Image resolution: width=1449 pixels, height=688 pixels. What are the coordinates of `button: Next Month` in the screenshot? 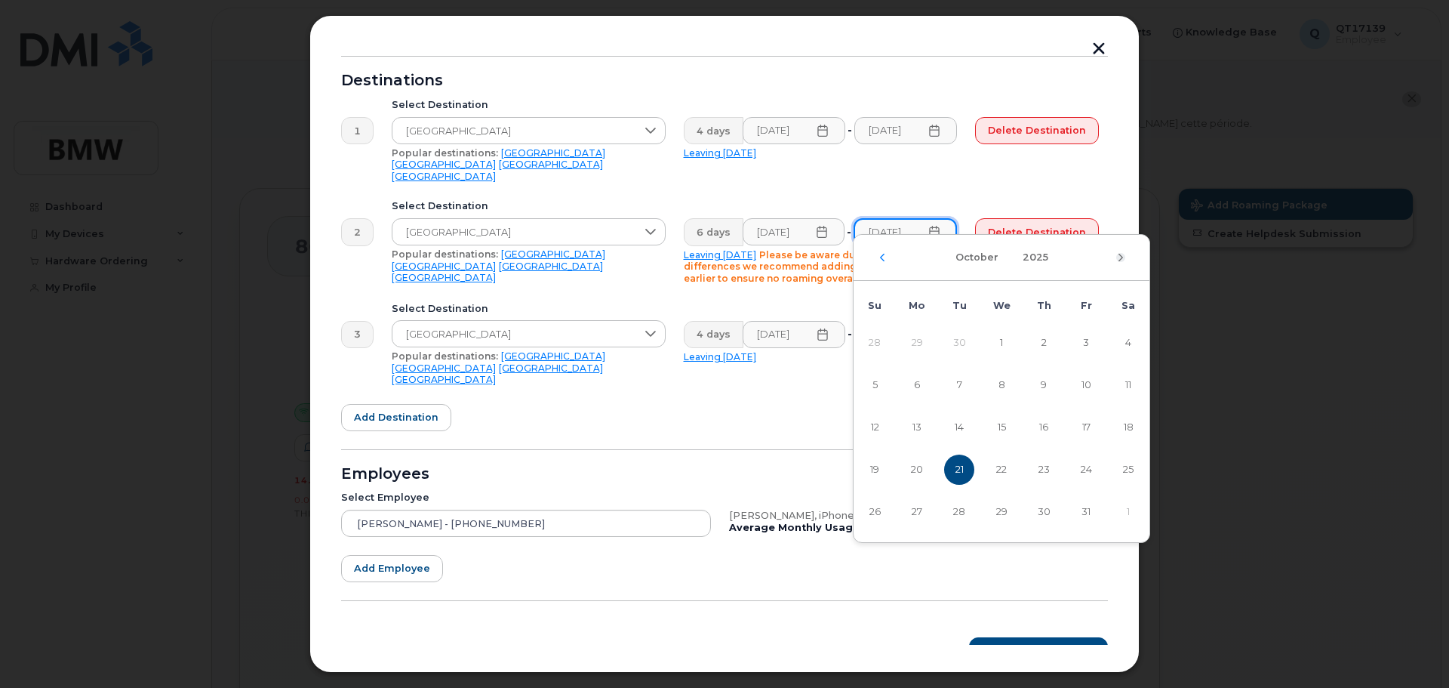 It's located at (1121, 257).